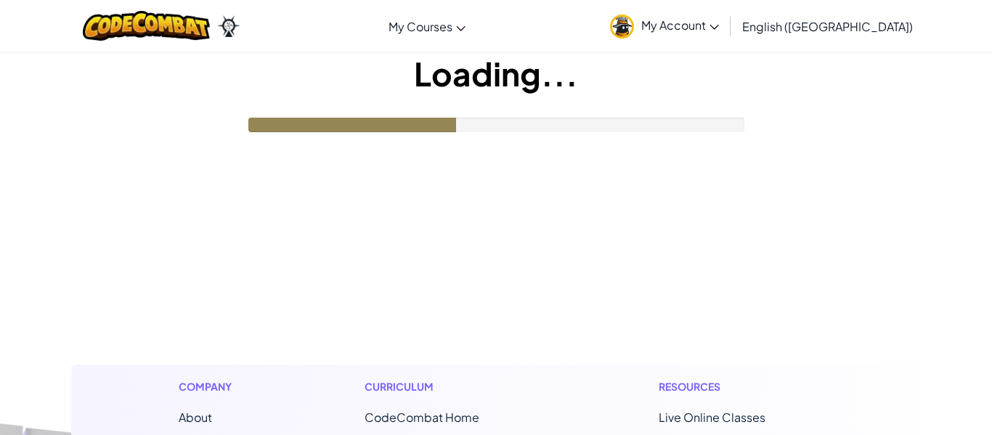  What do you see at coordinates (229, 26) in the screenshot?
I see `img: Ozaria` at bounding box center [229, 26].